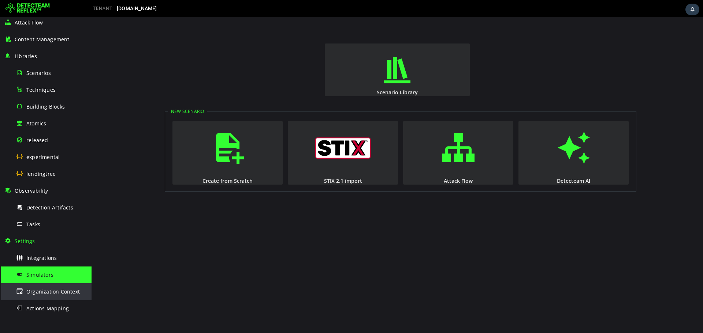 This screenshot has height=333, width=703. I want to click on span: TENANT:, so click(103, 8).